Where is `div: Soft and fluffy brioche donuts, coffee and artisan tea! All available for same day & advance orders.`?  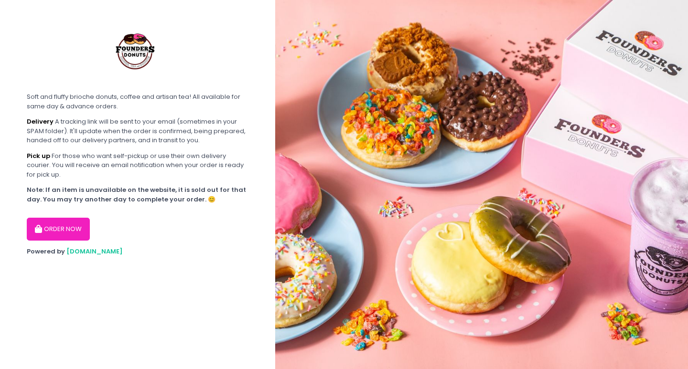 div: Soft and fluffy brioche donuts, coffee and artisan tea! All available for same day & advance orders. is located at coordinates (138, 101).